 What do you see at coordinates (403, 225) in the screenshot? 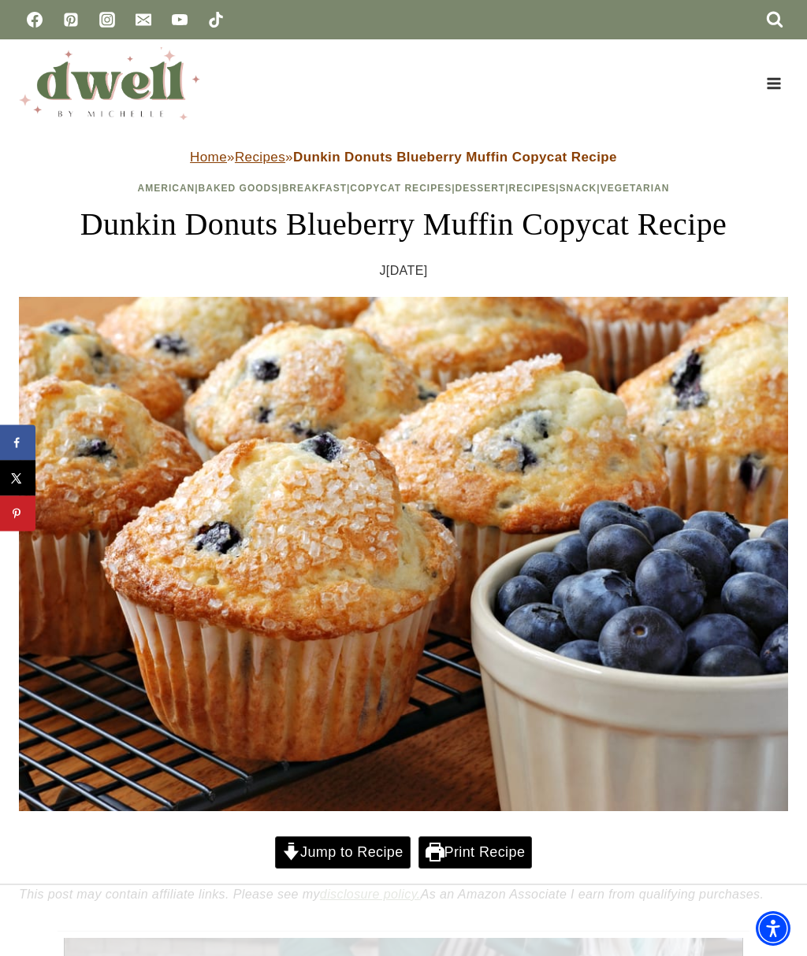
I see `h1: Dunkin Donuts Blueberry Muffin Copycat Recipe` at bounding box center [403, 225].